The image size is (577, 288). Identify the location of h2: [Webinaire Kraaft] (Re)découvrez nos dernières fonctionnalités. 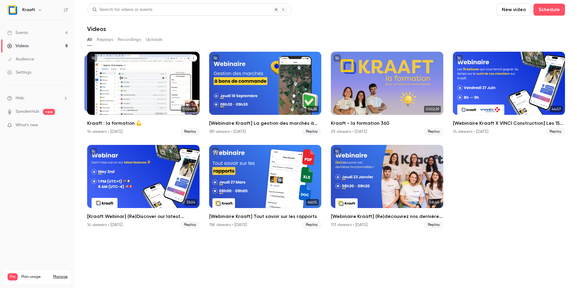
(387, 216).